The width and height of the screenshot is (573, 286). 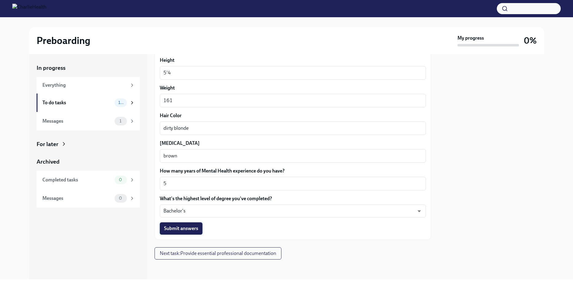 I want to click on div: For later, so click(x=47, y=144).